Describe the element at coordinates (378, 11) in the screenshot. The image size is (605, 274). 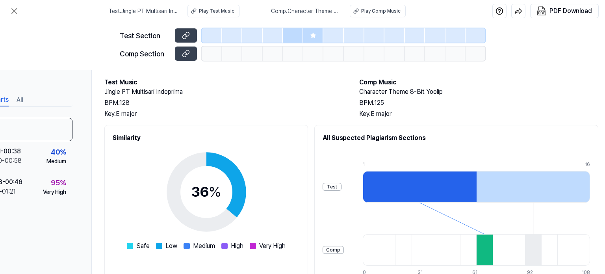
I see `a: Play Comp Music` at that location.